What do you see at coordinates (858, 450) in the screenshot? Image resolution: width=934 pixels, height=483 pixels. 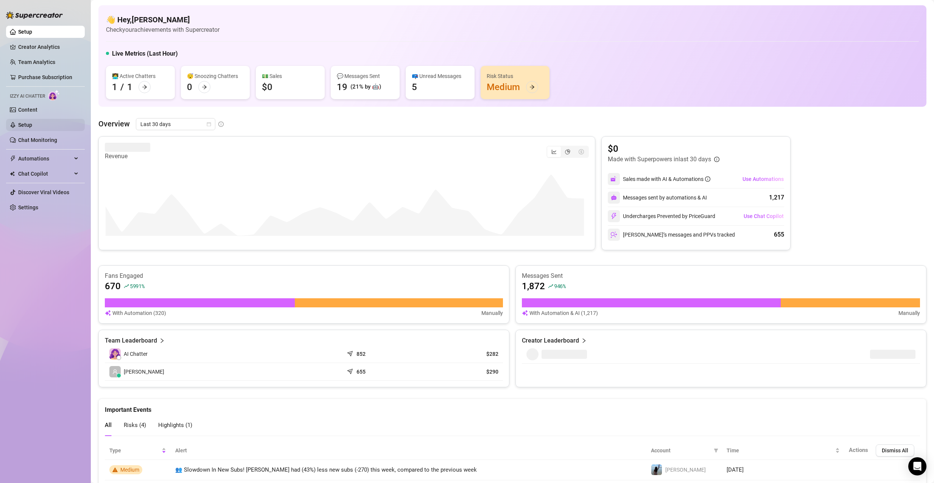 I see `span: Actions` at bounding box center [858, 450].